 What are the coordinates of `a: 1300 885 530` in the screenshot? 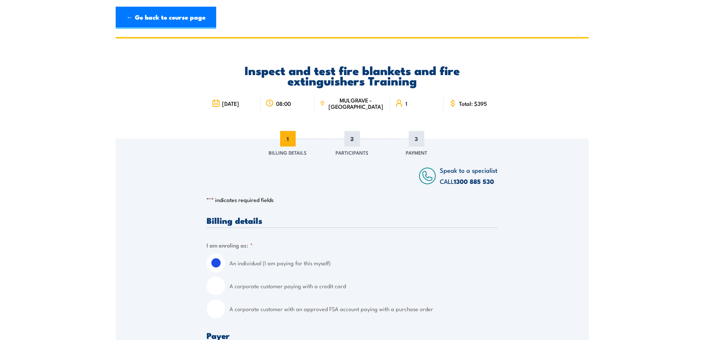 It's located at (474, 181).